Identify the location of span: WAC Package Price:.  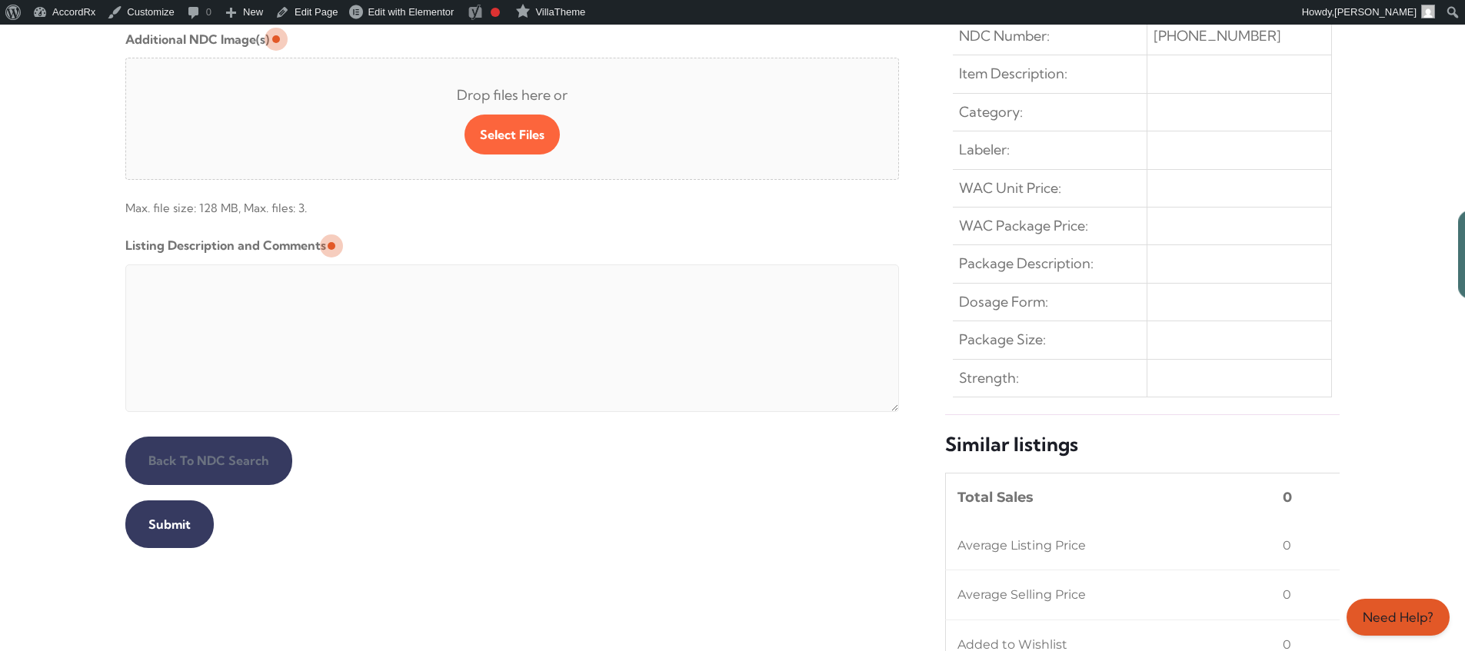
(1023, 226).